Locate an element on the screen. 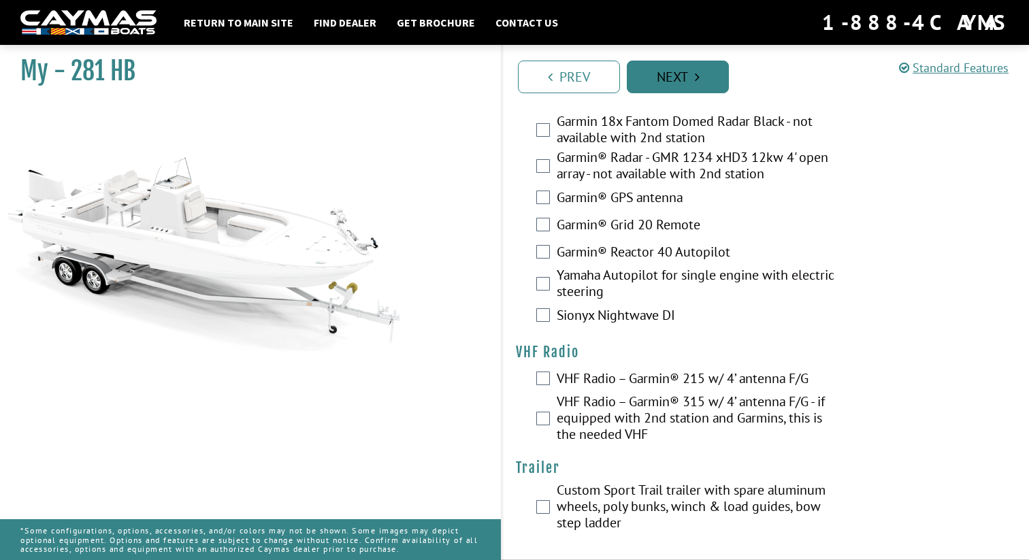  a: Get Brochure is located at coordinates (435, 22).